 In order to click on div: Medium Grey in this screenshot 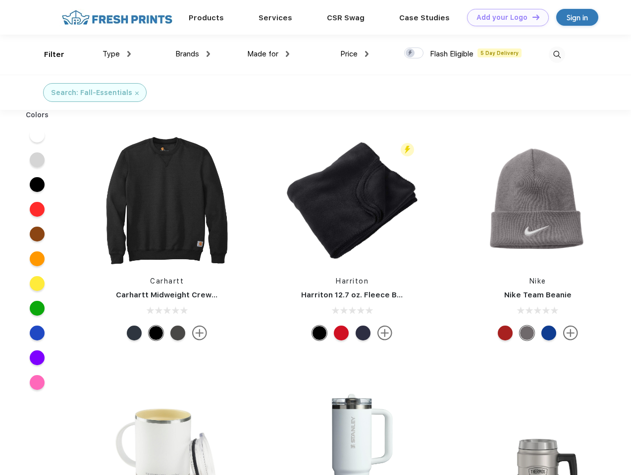, I will do `click(527, 333)`.